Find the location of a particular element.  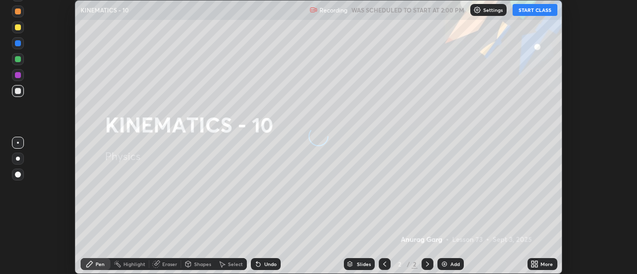

div: Undo is located at coordinates (270, 264).